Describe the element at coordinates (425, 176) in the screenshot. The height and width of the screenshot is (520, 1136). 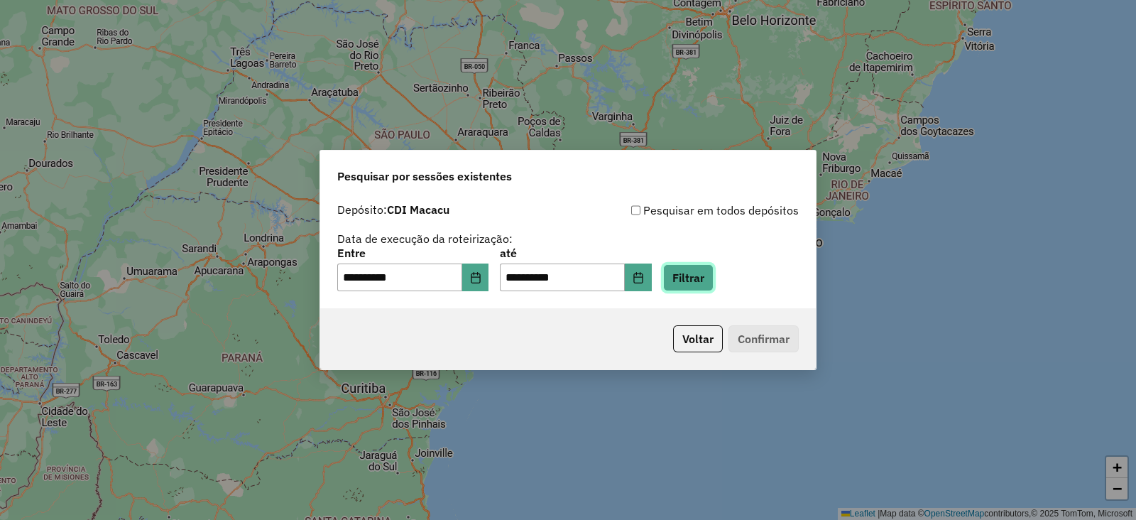
I see `span: Pesquisar por sessões existentes` at that location.